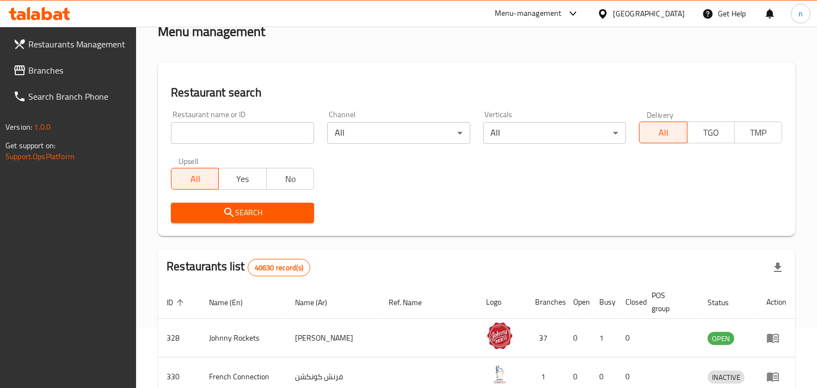 Image resolution: width=817 pixels, height=388 pixels. Describe the element at coordinates (500, 335) in the screenshot. I see `img: Johnny Rockets` at that location.